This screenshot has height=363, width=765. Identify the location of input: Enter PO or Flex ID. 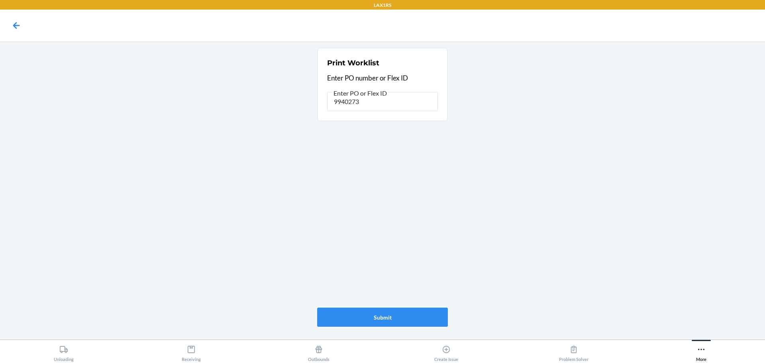
(382, 102).